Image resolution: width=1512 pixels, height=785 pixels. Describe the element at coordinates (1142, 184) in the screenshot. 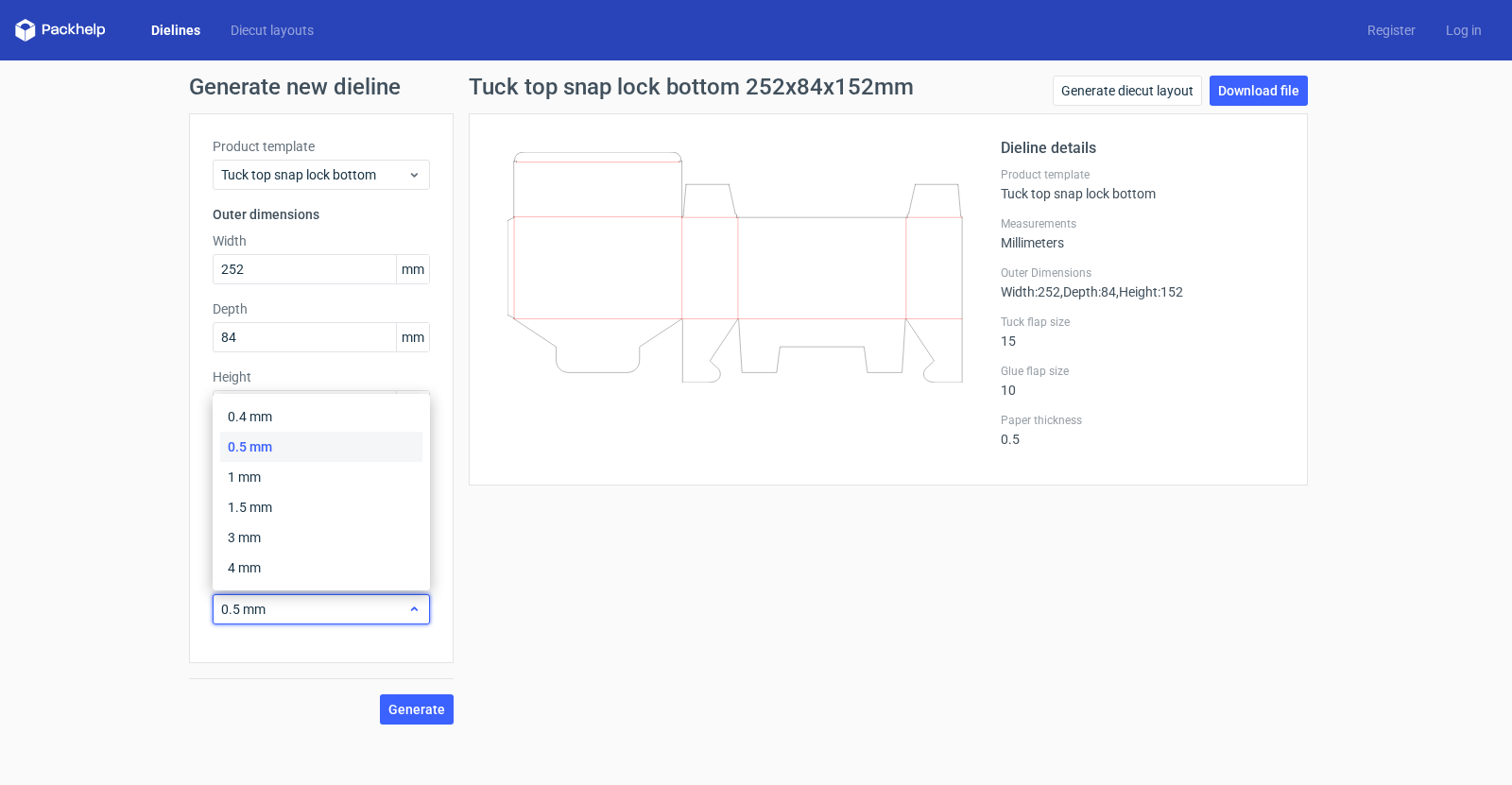

I see `div: Tuck top snap lock bottom` at that location.